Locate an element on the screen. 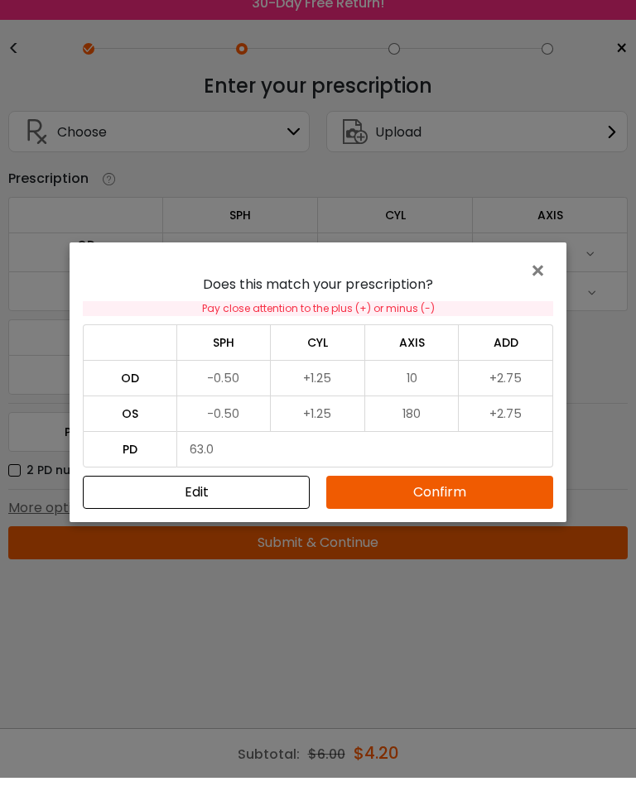  button: Confirm is located at coordinates (439, 506).